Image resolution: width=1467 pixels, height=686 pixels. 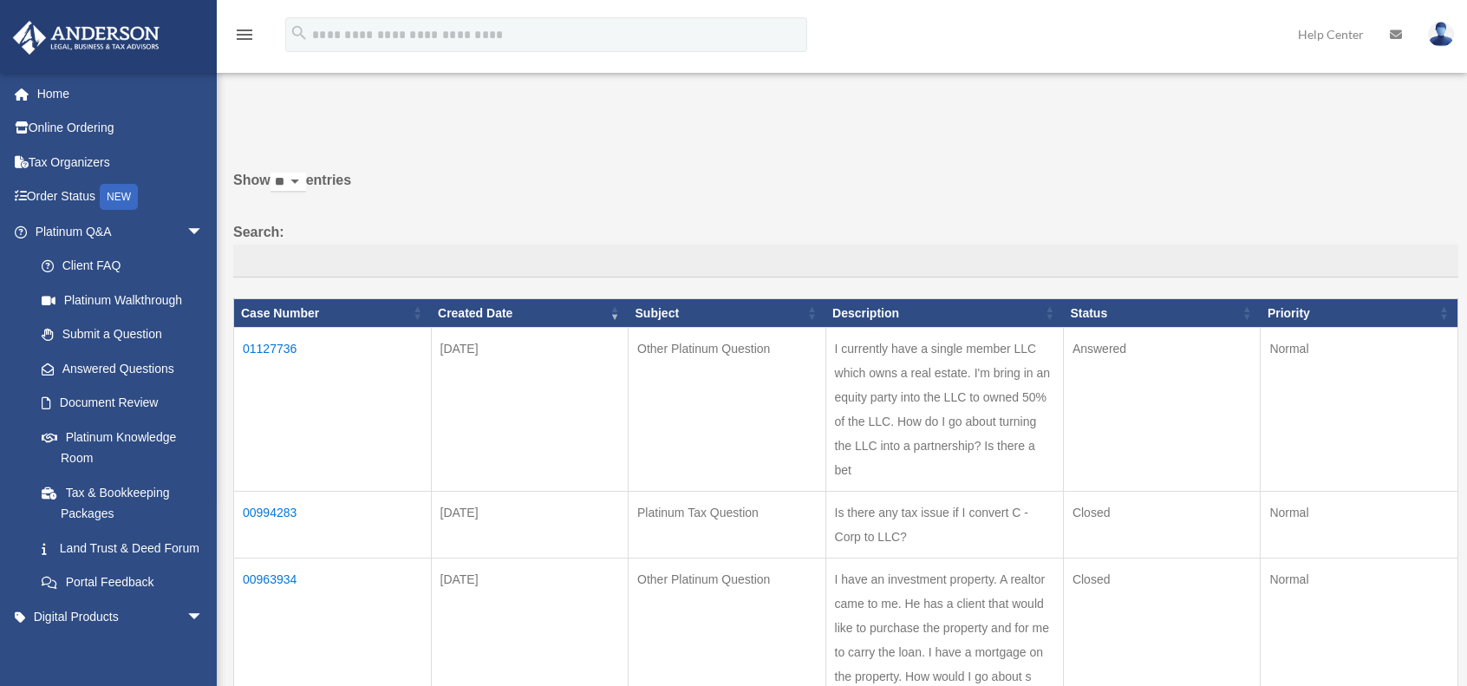 I want to click on i: search, so click(x=299, y=33).